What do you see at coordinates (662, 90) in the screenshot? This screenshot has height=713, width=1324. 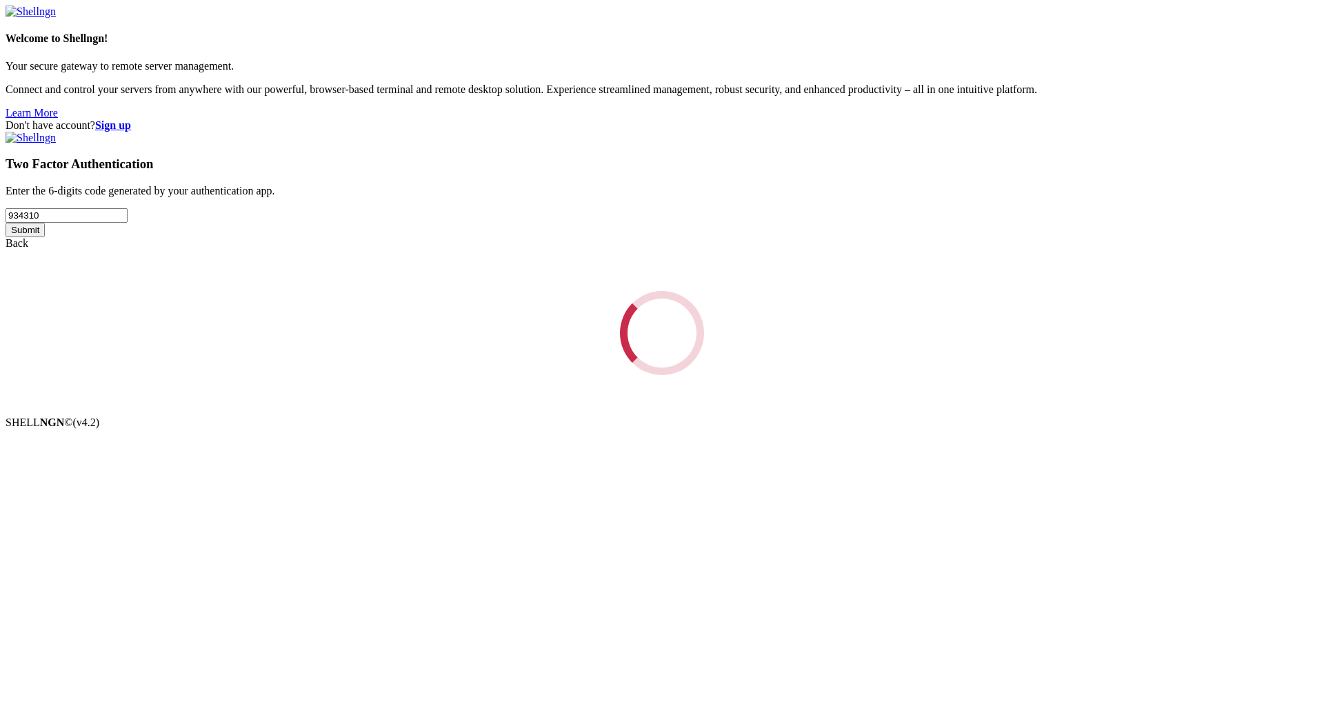 I see `p: Connect and control your servers from anywhere with our powerful, browser-based terminal and remo...` at bounding box center [662, 90].